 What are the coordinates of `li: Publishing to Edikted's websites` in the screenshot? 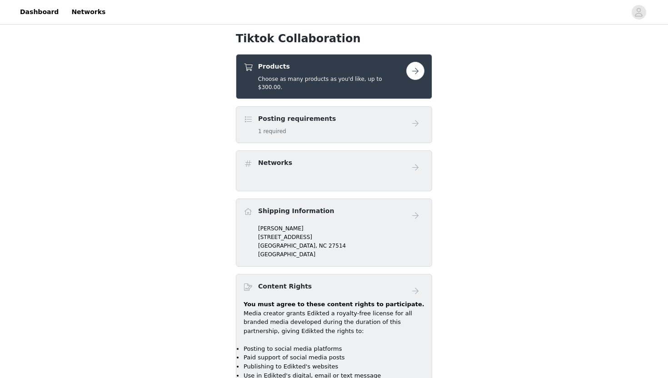 It's located at (334, 367).